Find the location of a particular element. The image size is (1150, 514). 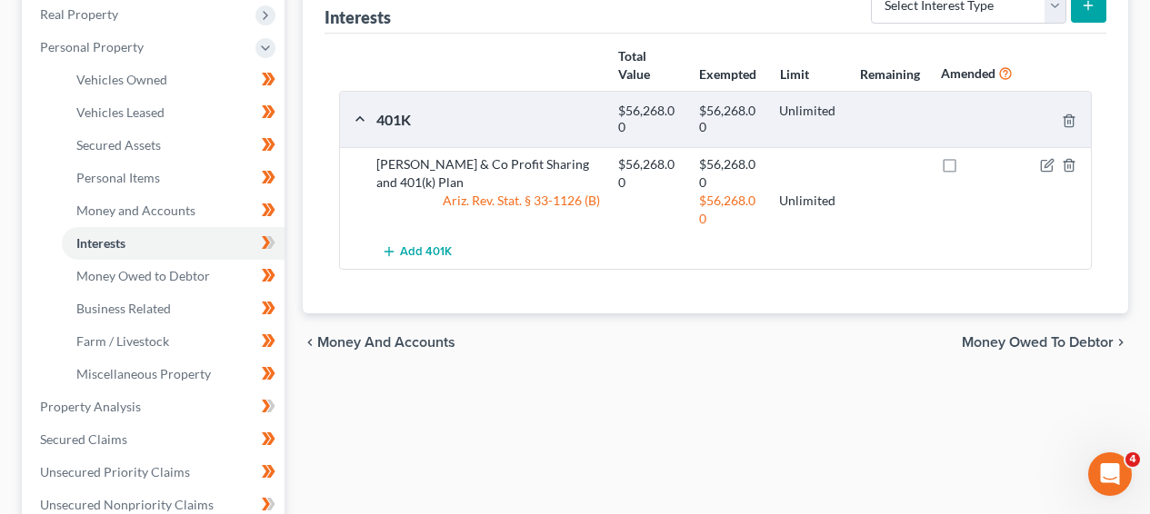

button: Add 401K is located at coordinates (416, 252).